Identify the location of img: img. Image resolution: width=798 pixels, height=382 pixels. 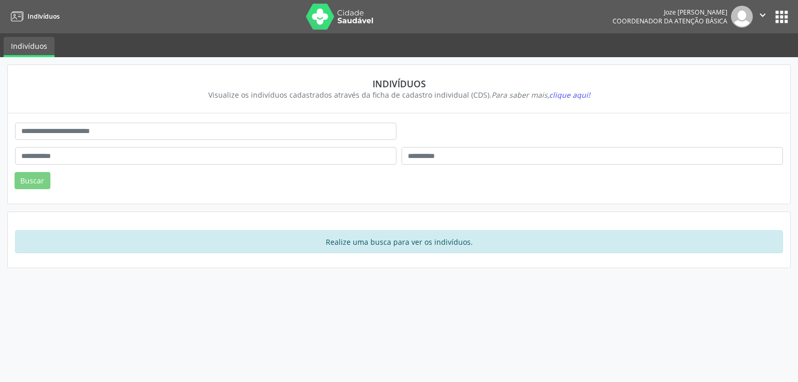
(742, 17).